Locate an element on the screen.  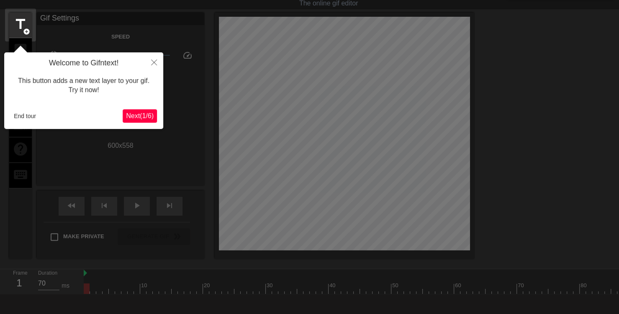
button: End tour is located at coordinates (25, 116).